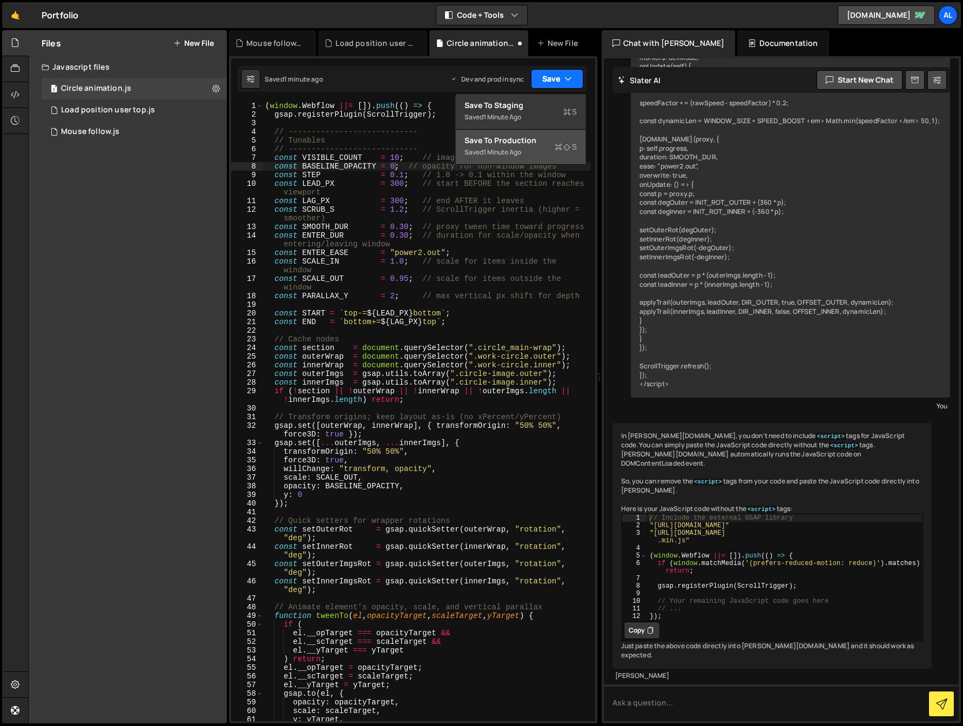 The height and width of the screenshot is (726, 963). Describe the element at coordinates (247, 668) in the screenshot. I see `div: 55` at that location.